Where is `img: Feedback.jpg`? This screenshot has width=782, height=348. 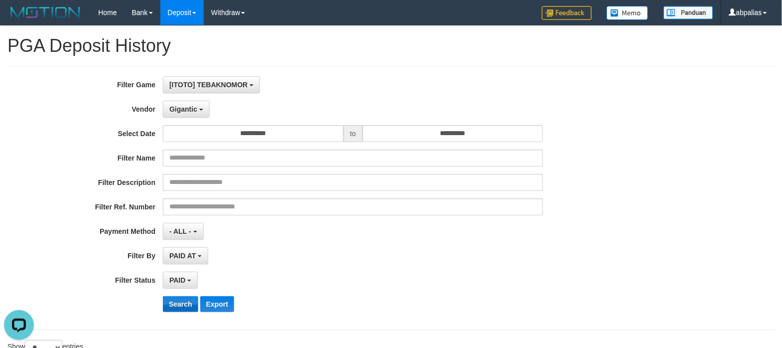 img: Feedback.jpg is located at coordinates (567, 13).